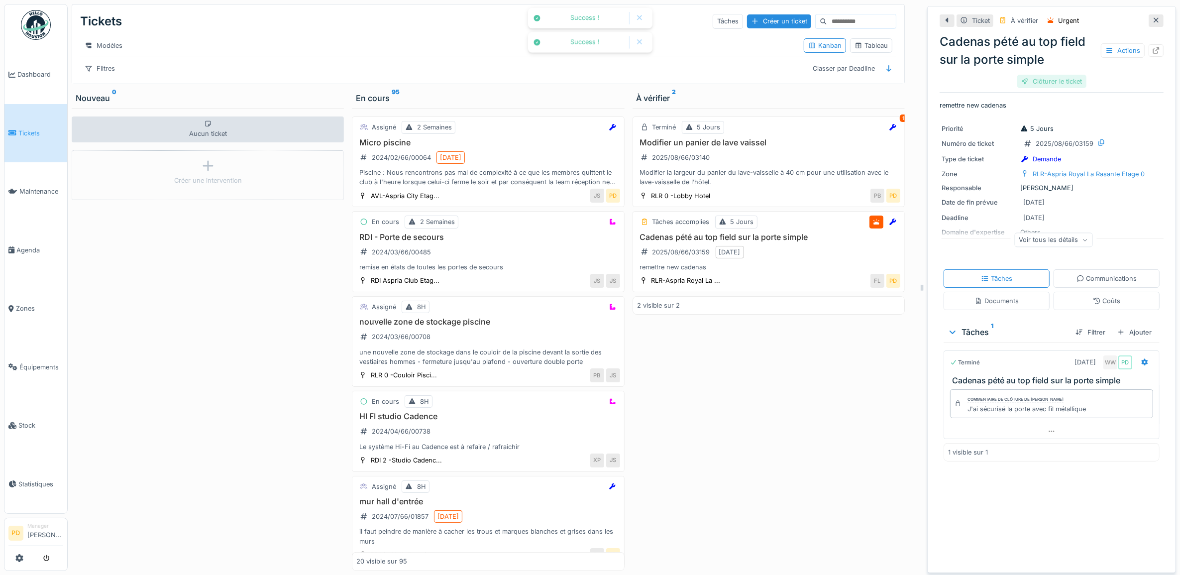 The height and width of the screenshot is (575, 1180). I want to click on div: Demande, so click(1046, 159).